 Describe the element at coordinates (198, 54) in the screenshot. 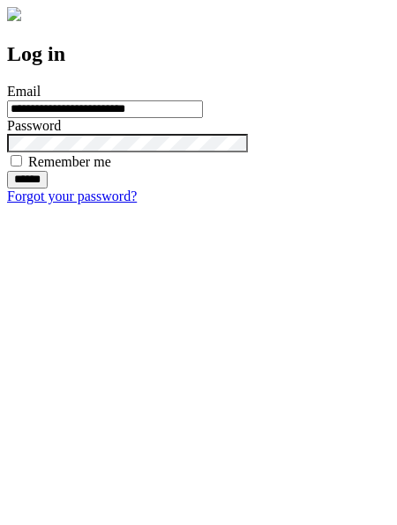

I see `h2: Log in` at that location.